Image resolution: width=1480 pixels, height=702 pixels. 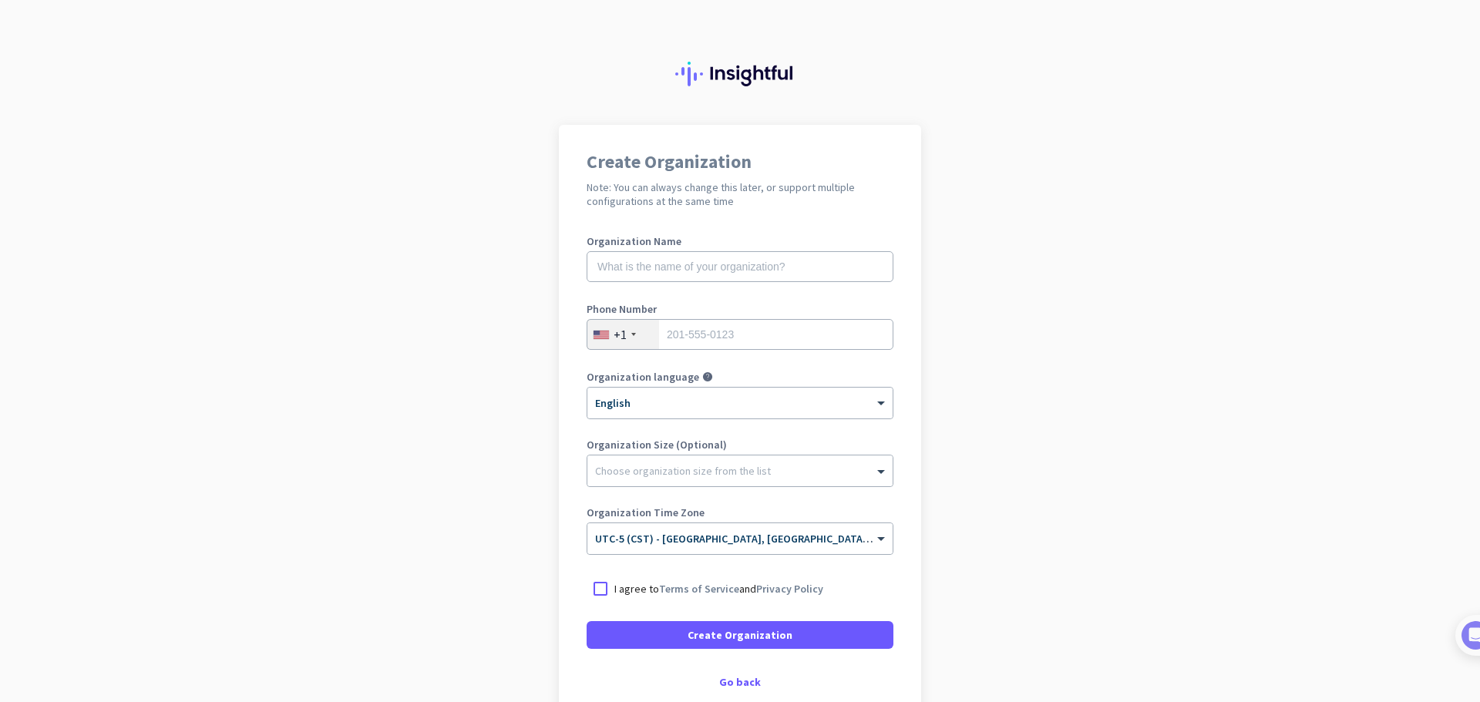 What do you see at coordinates (740, 682) in the screenshot?
I see `div: Go back` at bounding box center [740, 682].